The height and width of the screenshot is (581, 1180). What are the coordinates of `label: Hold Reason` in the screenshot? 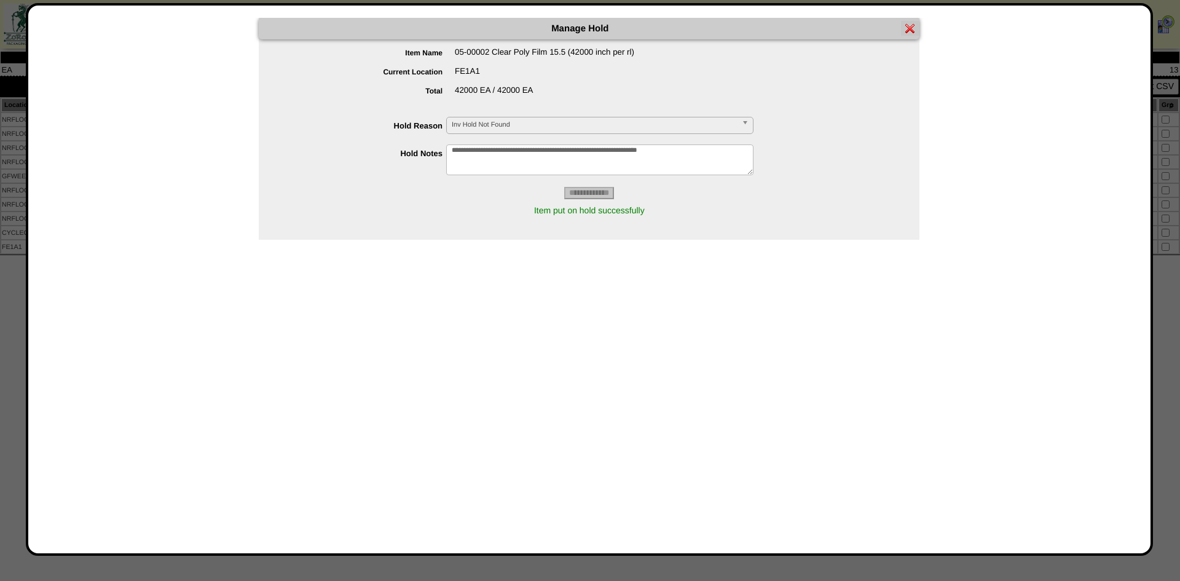 It's located at (365, 125).